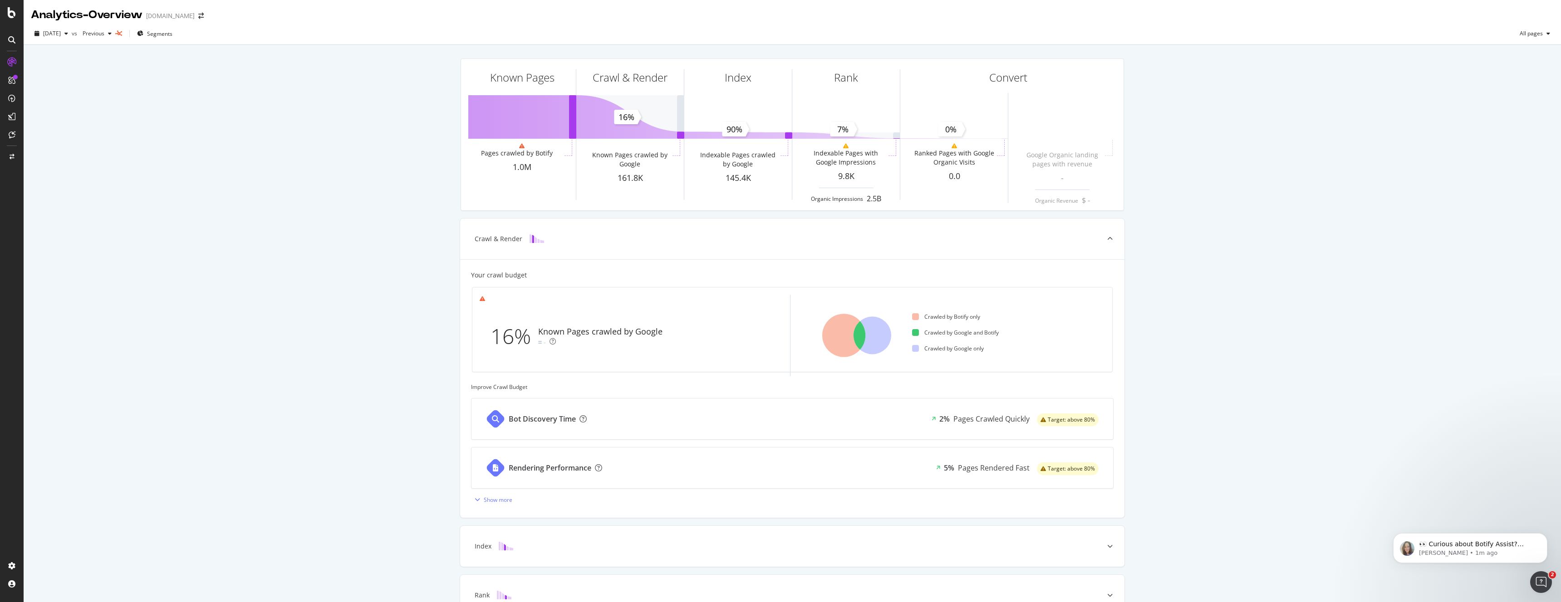  What do you see at coordinates (874, 199) in the screenshot?
I see `div: 2.5B` at bounding box center [874, 199].